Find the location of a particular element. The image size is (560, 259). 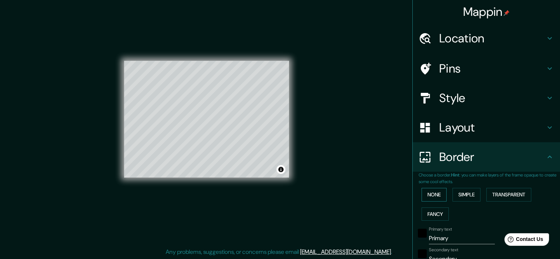

button: Toggle attribution is located at coordinates (281, 169).